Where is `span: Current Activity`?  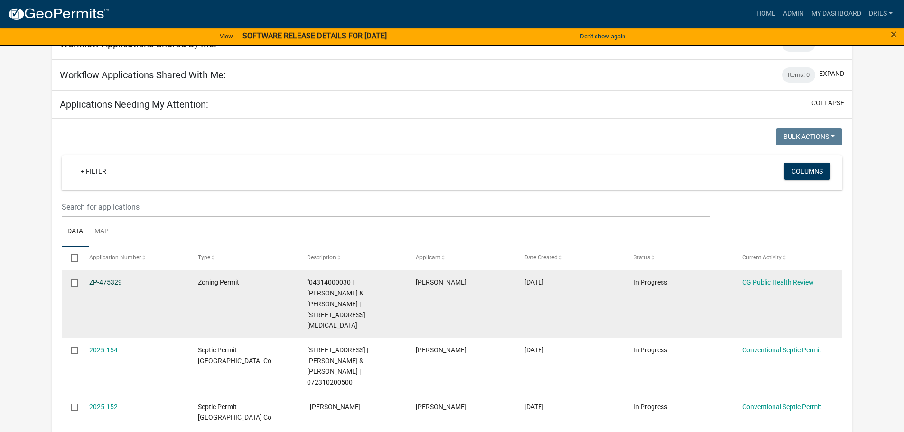
span: Current Activity is located at coordinates (761, 258).